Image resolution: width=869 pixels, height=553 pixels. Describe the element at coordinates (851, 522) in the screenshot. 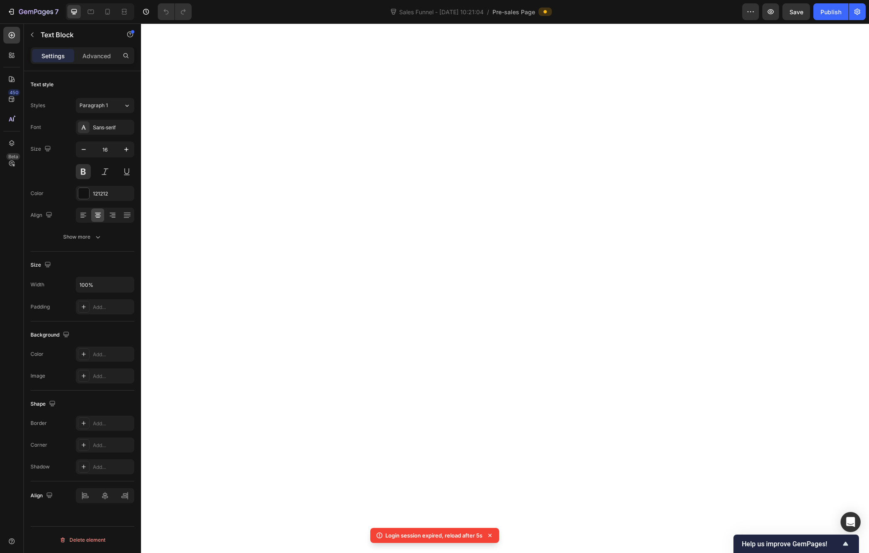

I see `div: Open Intercom Messenger` at that location.